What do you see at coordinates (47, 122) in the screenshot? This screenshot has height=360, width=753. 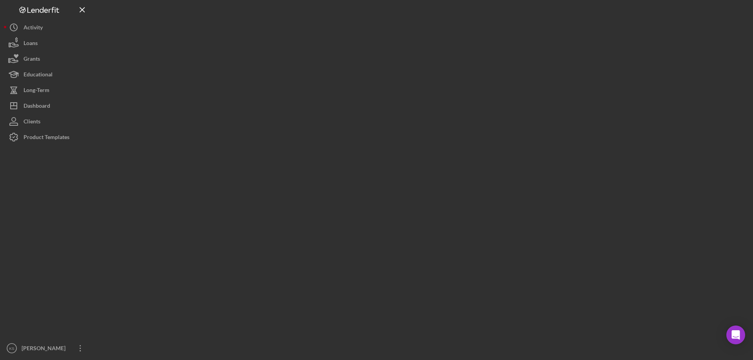 I see `button: Clients` at bounding box center [47, 122].